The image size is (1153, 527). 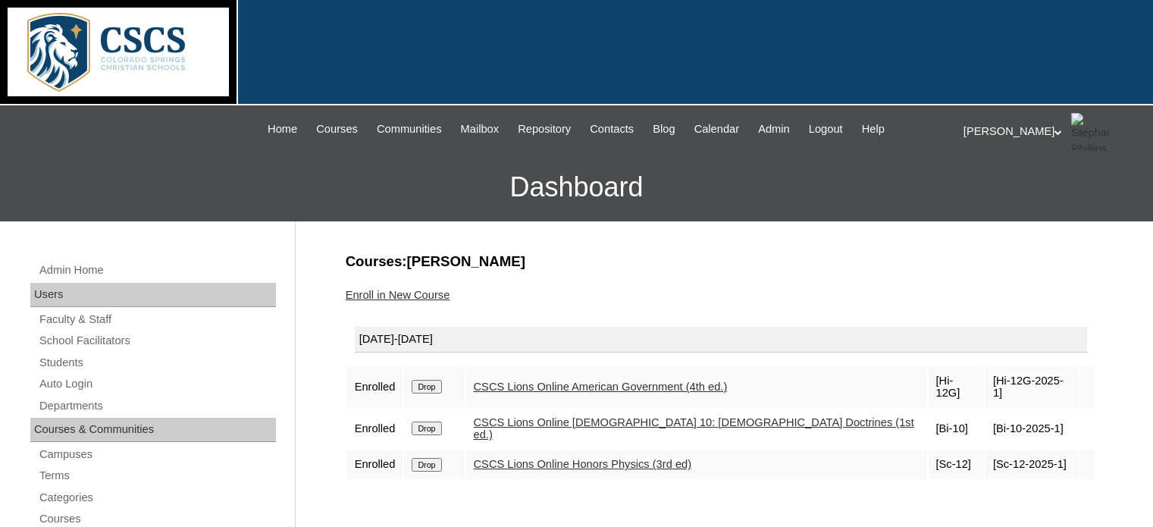 I want to click on a: Logout, so click(x=826, y=129).